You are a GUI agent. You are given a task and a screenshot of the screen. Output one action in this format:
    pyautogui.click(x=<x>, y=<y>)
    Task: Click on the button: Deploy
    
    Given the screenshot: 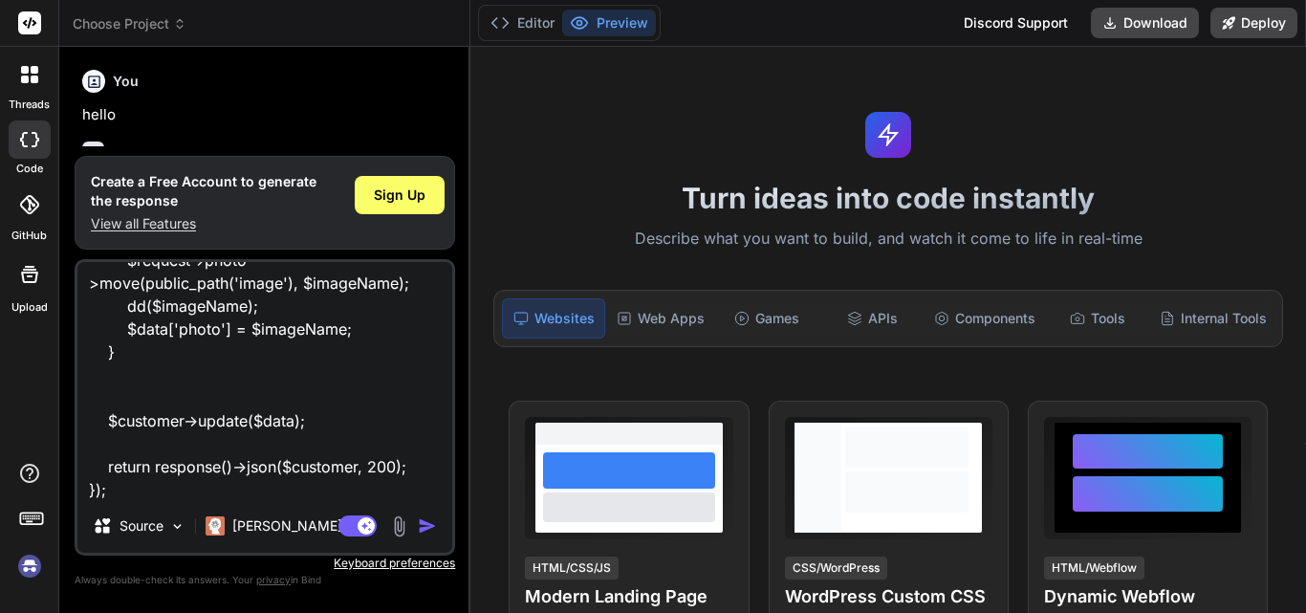 What is the action you would take?
    pyautogui.click(x=1253, y=23)
    